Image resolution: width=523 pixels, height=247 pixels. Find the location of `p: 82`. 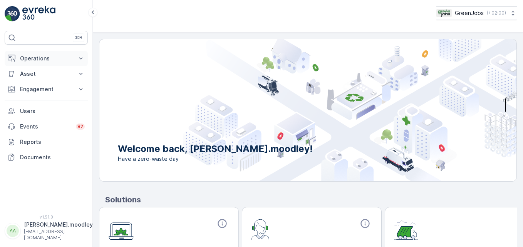

p: 82 is located at coordinates (80, 127).